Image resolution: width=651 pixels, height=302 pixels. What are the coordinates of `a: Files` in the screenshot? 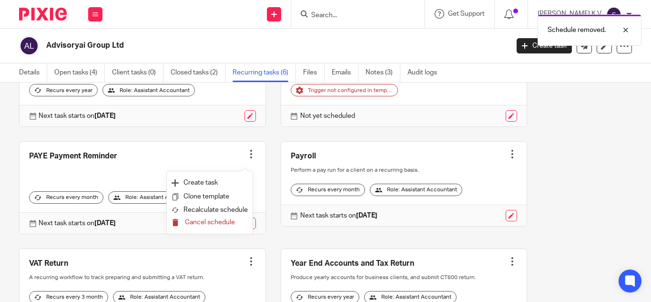 It's located at (314, 72).